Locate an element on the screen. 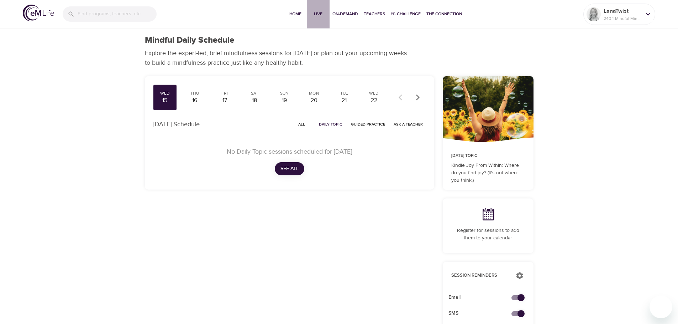  img: Remy Sharp is located at coordinates (593, 14).